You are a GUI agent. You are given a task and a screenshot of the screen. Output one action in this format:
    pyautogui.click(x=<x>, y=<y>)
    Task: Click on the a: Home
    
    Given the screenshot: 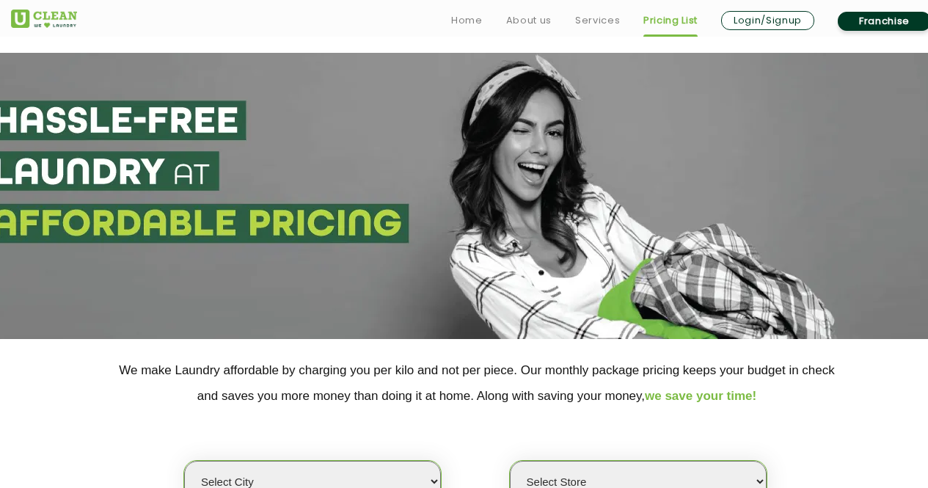 What is the action you would take?
    pyautogui.click(x=467, y=21)
    